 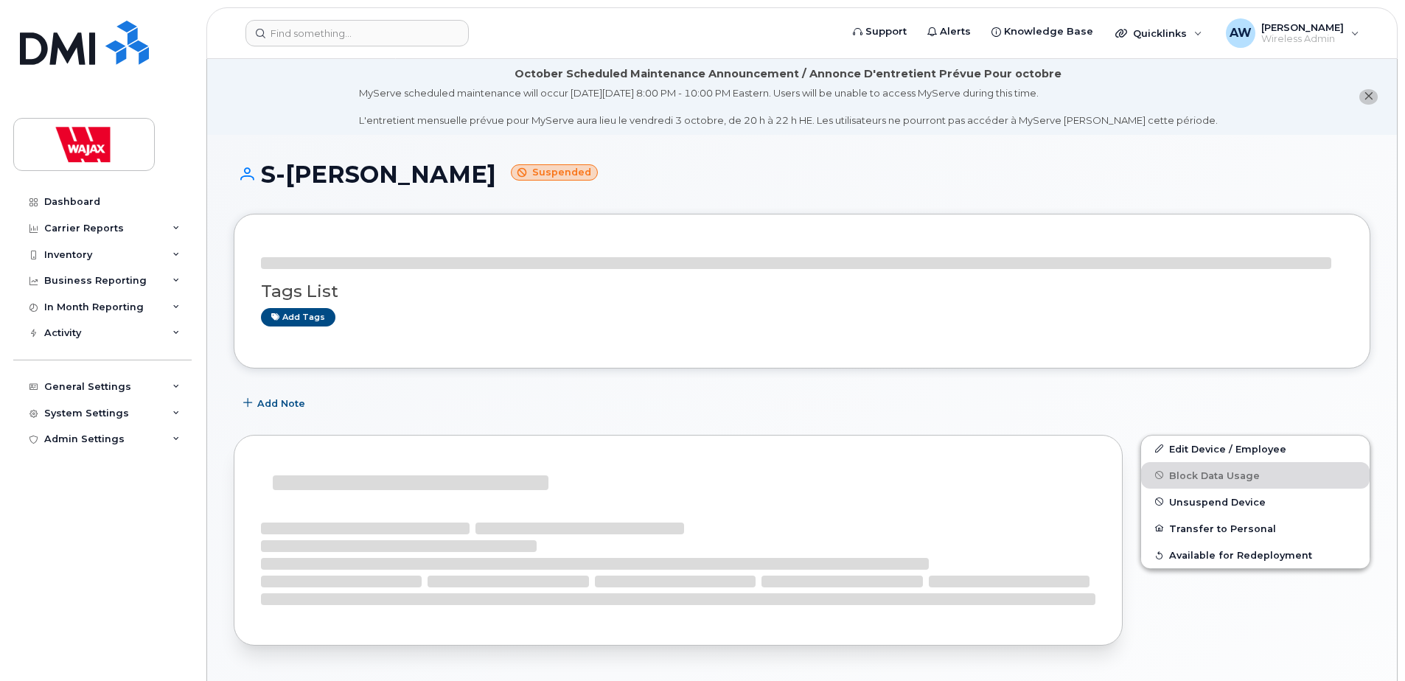 What do you see at coordinates (554, 172) in the screenshot?
I see `small: Suspended` at bounding box center [554, 172].